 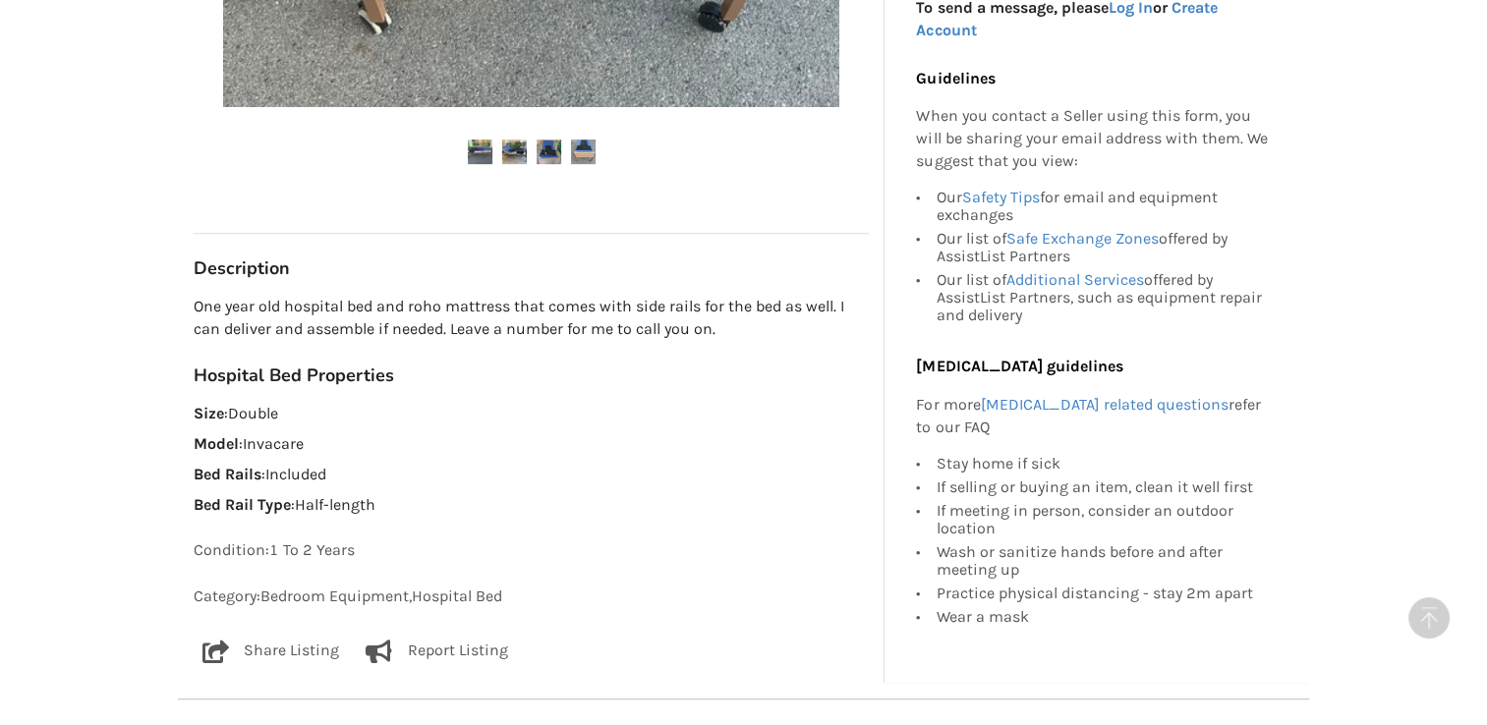 What do you see at coordinates (1101, 465) in the screenshot?
I see `div: Stay home if sick` at bounding box center [1101, 465].